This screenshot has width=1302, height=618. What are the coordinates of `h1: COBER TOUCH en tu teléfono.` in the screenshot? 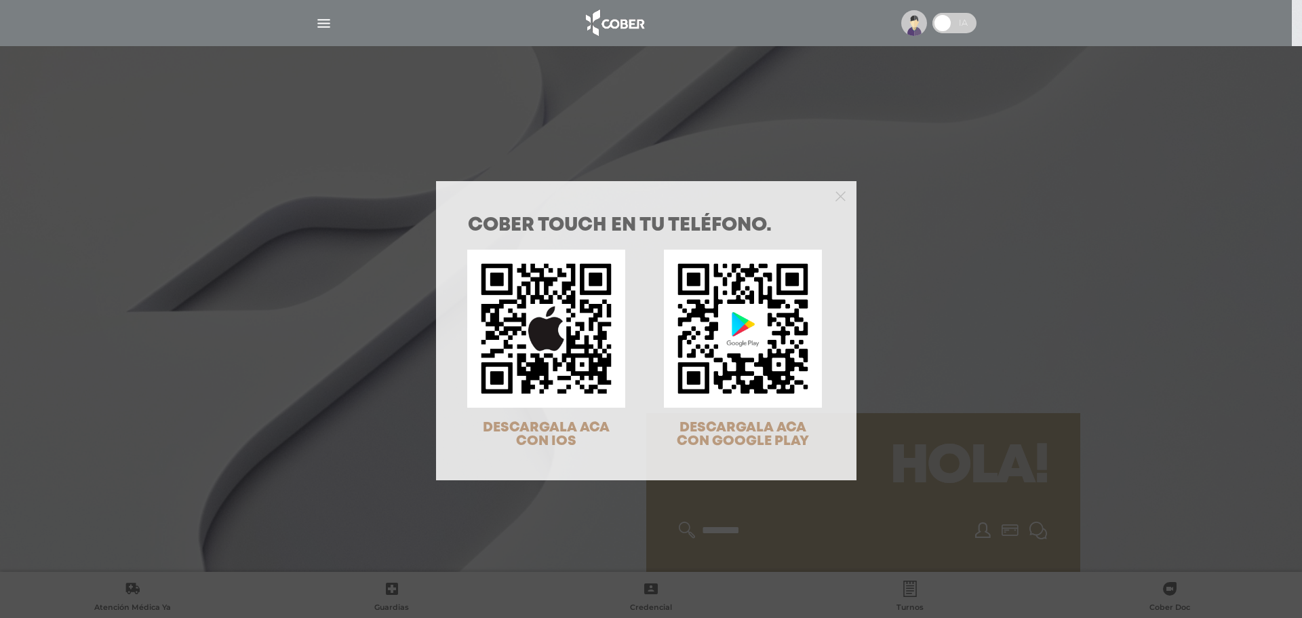 It's located at (646, 226).